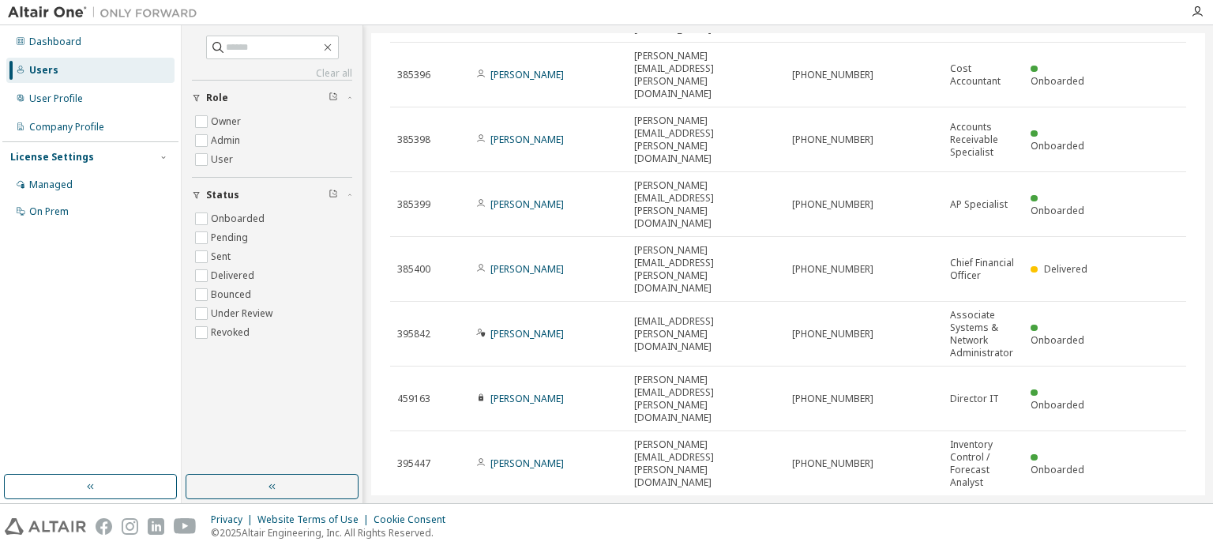  What do you see at coordinates (414, 463) in the screenshot?
I see `span: 395447` at bounding box center [414, 463].